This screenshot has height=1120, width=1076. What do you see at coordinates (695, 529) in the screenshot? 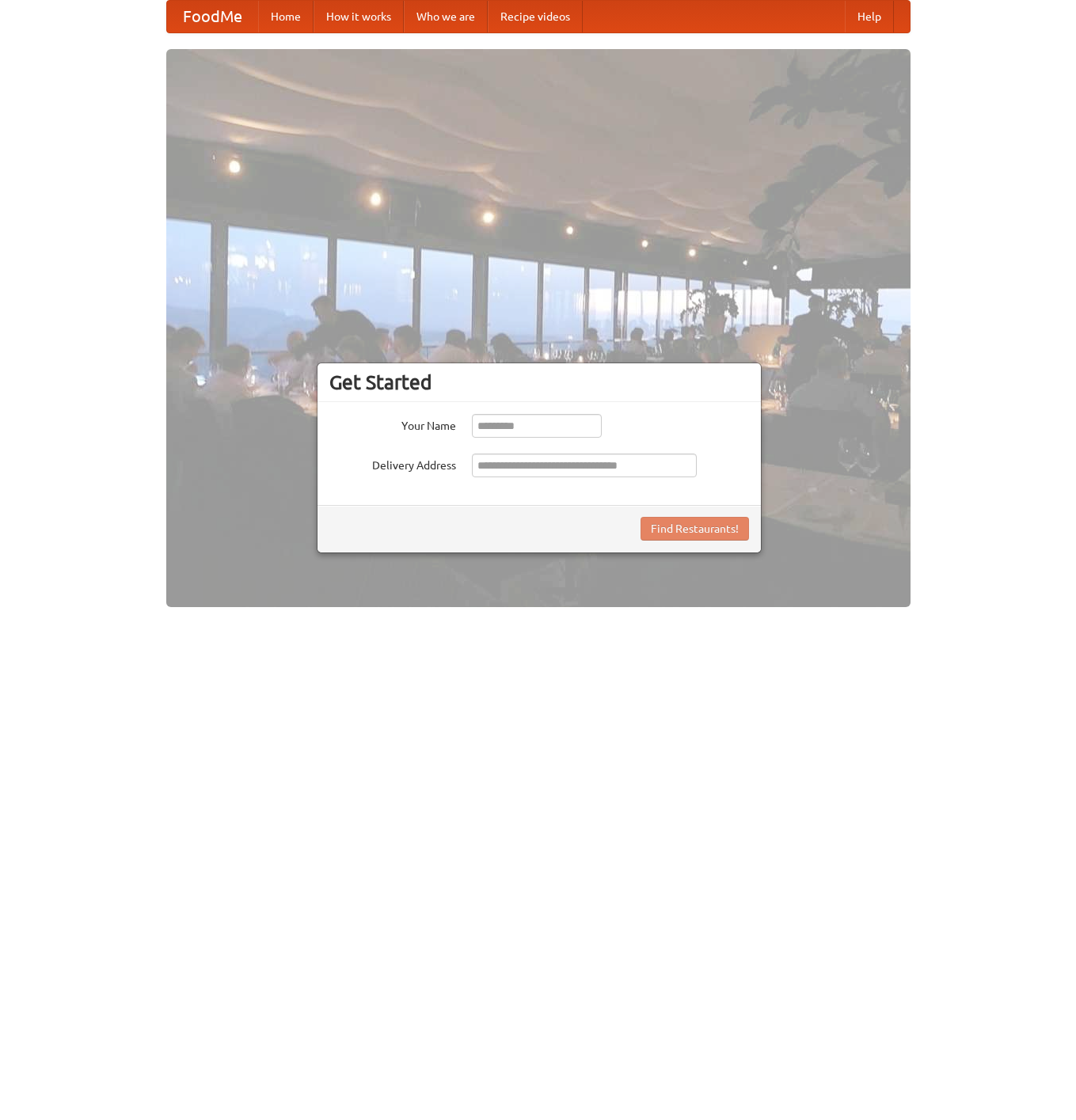
I see `button: Find Restaurants!` at bounding box center [695, 529].